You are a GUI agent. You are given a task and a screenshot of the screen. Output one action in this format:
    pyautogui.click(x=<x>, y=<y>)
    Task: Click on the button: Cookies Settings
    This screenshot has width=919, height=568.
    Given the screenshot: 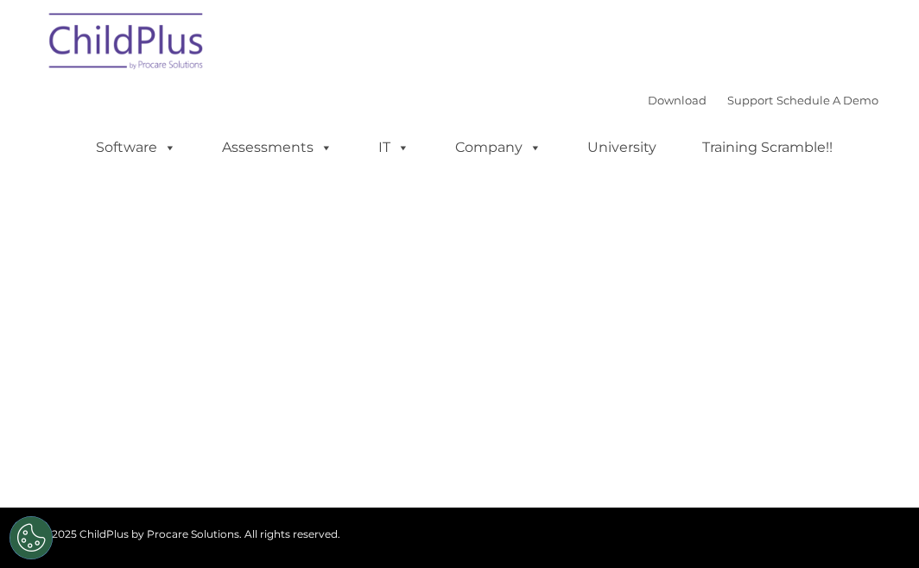 What is the action you would take?
    pyautogui.click(x=31, y=538)
    